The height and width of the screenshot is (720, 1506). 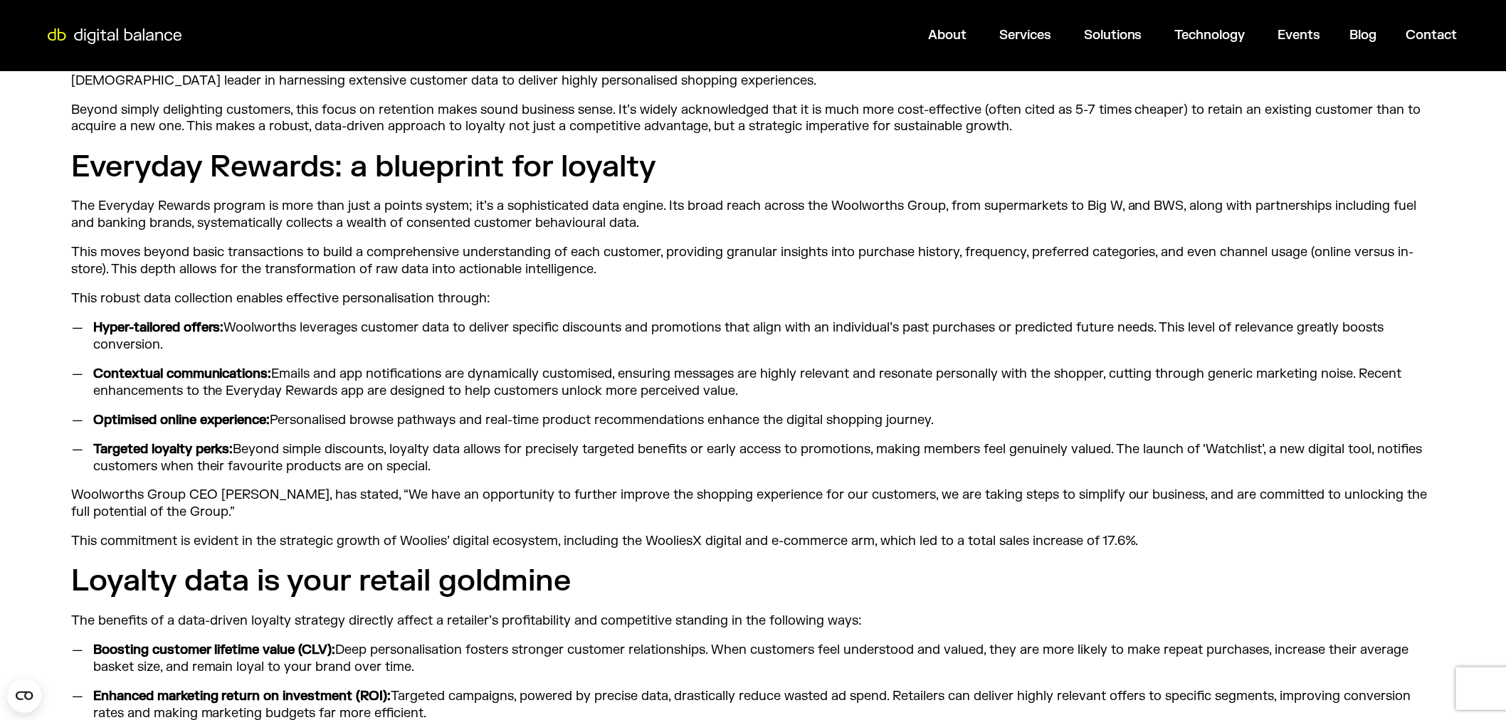 What do you see at coordinates (753, 72) in the screenshot?
I see `p: Personalisation is now a core expectation in Australian retail, with major players setting benchm...` at bounding box center [753, 72].